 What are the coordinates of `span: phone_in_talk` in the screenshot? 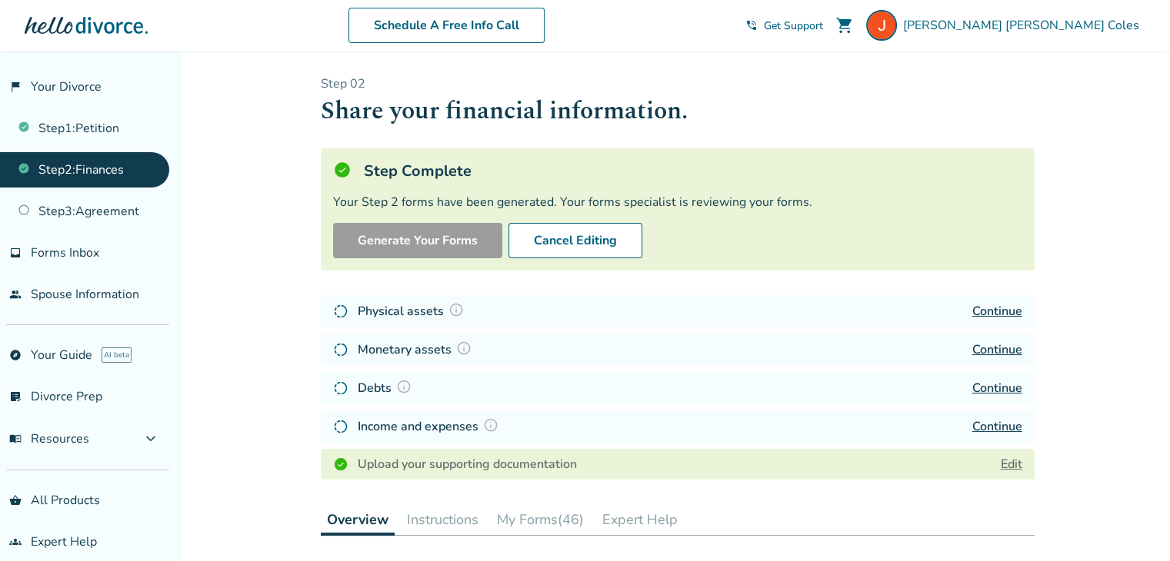 It's located at (751, 25).